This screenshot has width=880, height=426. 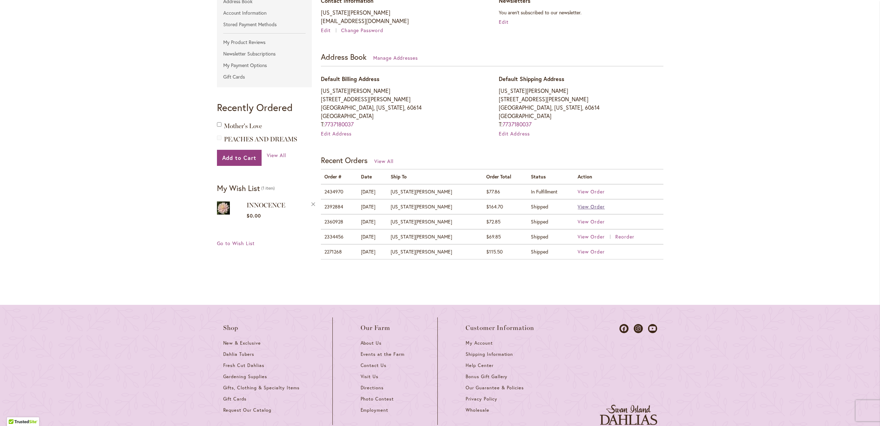 What do you see at coordinates (500, 328) in the screenshot?
I see `span: Customer Information` at bounding box center [500, 328].